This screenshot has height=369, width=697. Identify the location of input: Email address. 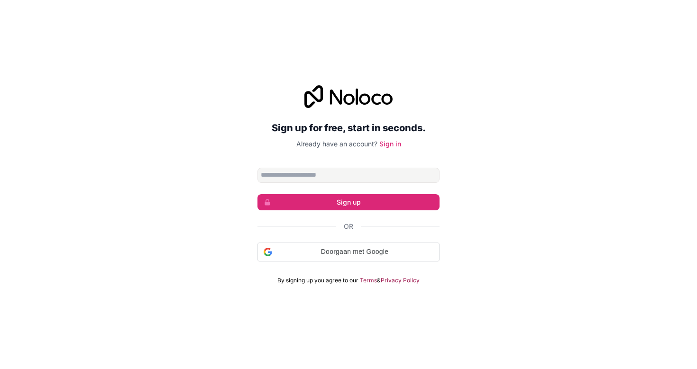
(349, 175).